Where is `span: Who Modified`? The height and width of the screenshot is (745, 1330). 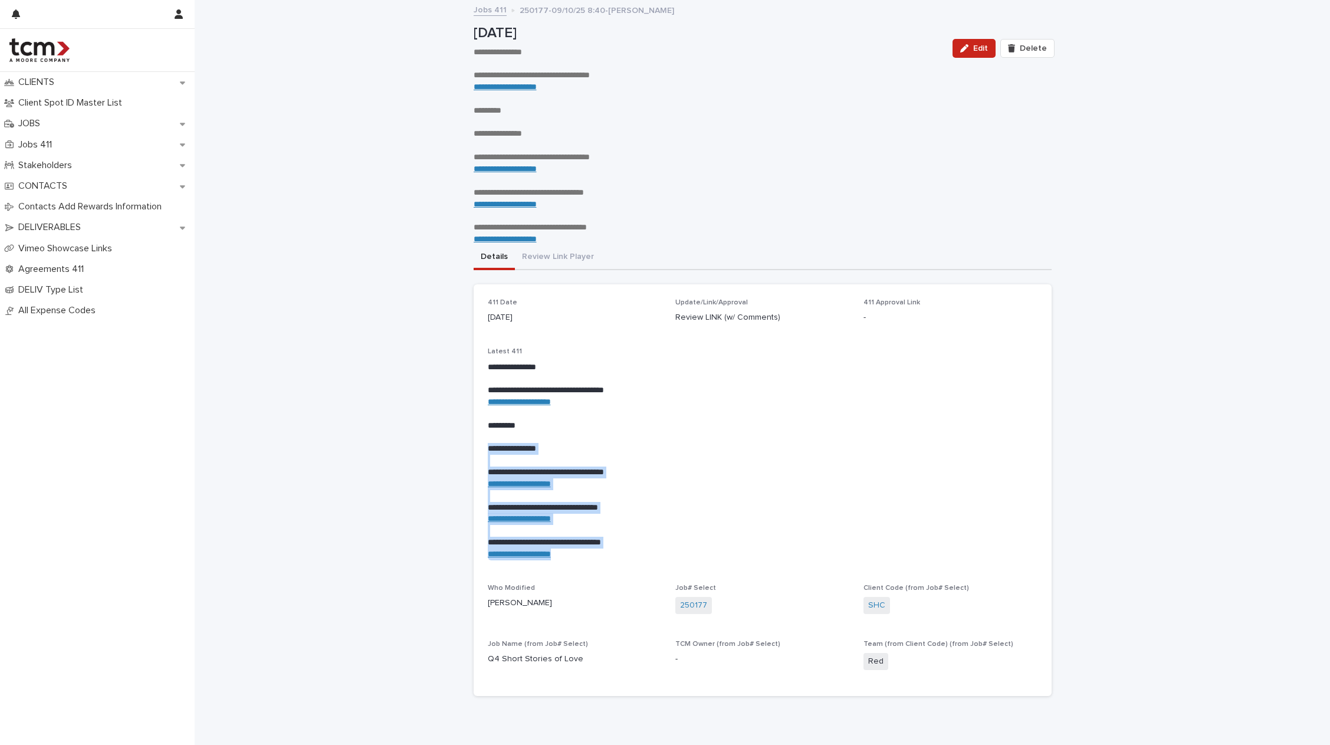
span: Who Modified is located at coordinates (511, 588).